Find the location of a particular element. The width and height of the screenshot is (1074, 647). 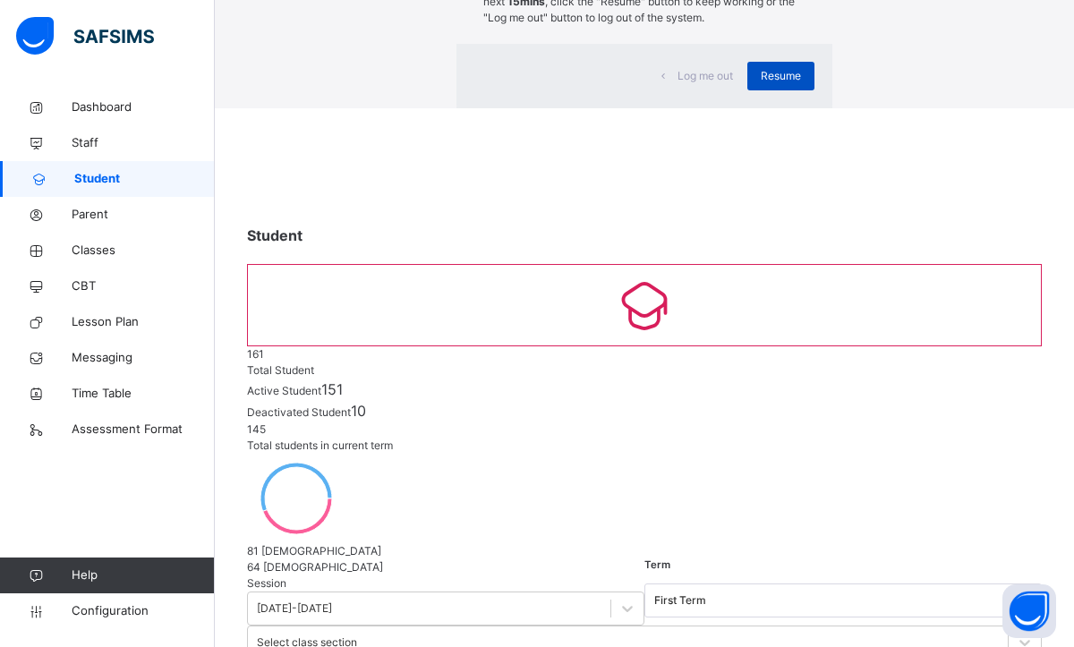

span: 151 is located at coordinates (332, 389).